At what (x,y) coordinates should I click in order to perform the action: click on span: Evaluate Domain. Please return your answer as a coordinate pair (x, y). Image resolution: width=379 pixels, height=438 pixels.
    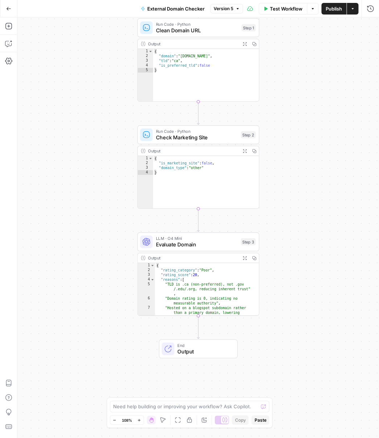
    Looking at the image, I should click on (196, 244).